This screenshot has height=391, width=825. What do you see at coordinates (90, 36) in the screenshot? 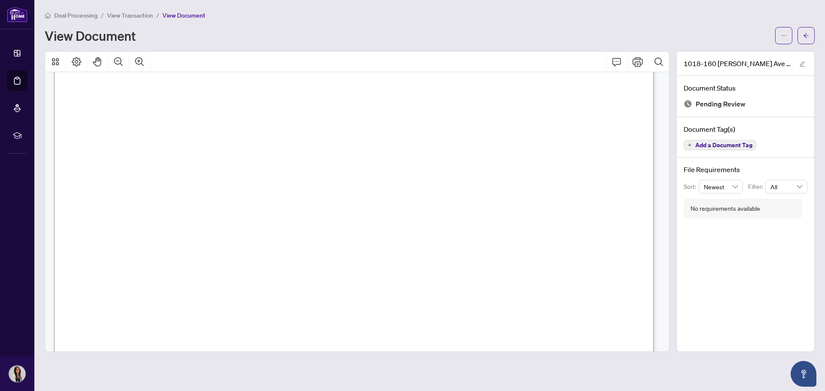
I see `h1: View Document` at bounding box center [90, 36].